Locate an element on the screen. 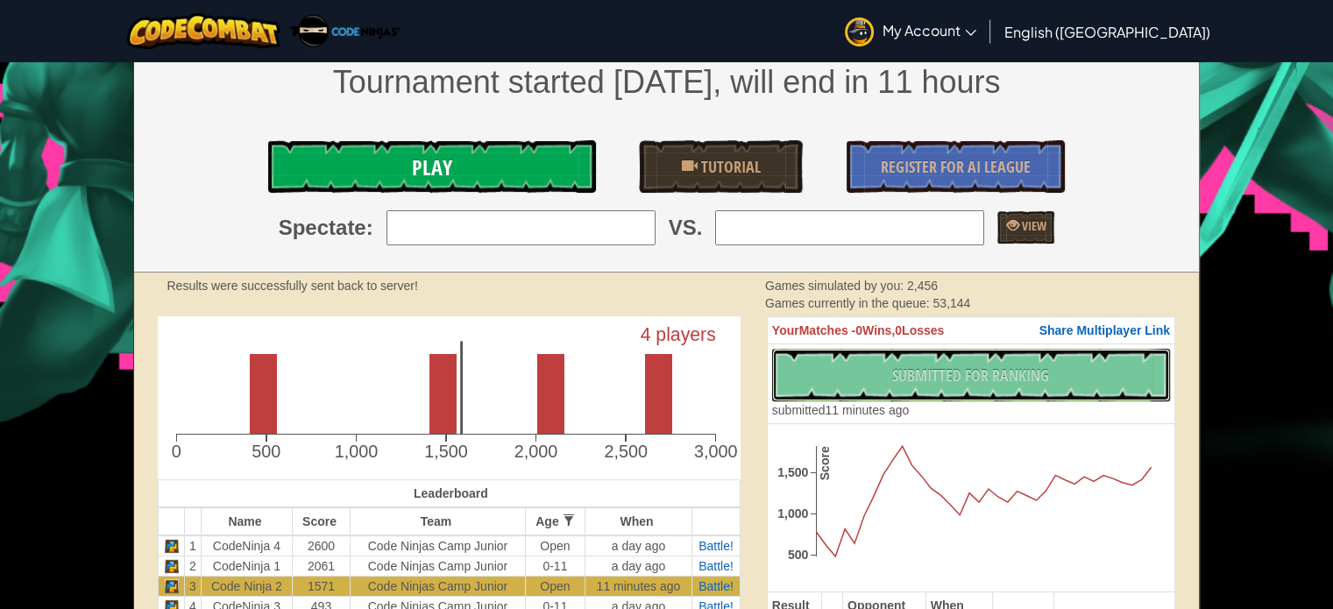 The image size is (1333, 609). img: CodeCombat logo is located at coordinates (203, 31).